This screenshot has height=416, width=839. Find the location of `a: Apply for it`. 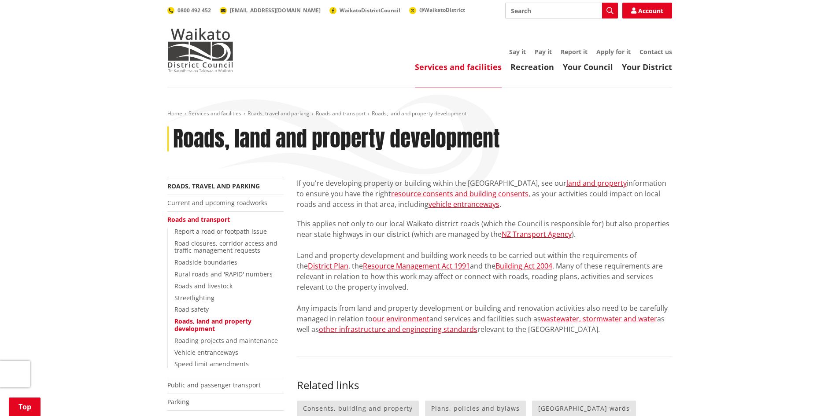

a: Apply for it is located at coordinates (613, 52).